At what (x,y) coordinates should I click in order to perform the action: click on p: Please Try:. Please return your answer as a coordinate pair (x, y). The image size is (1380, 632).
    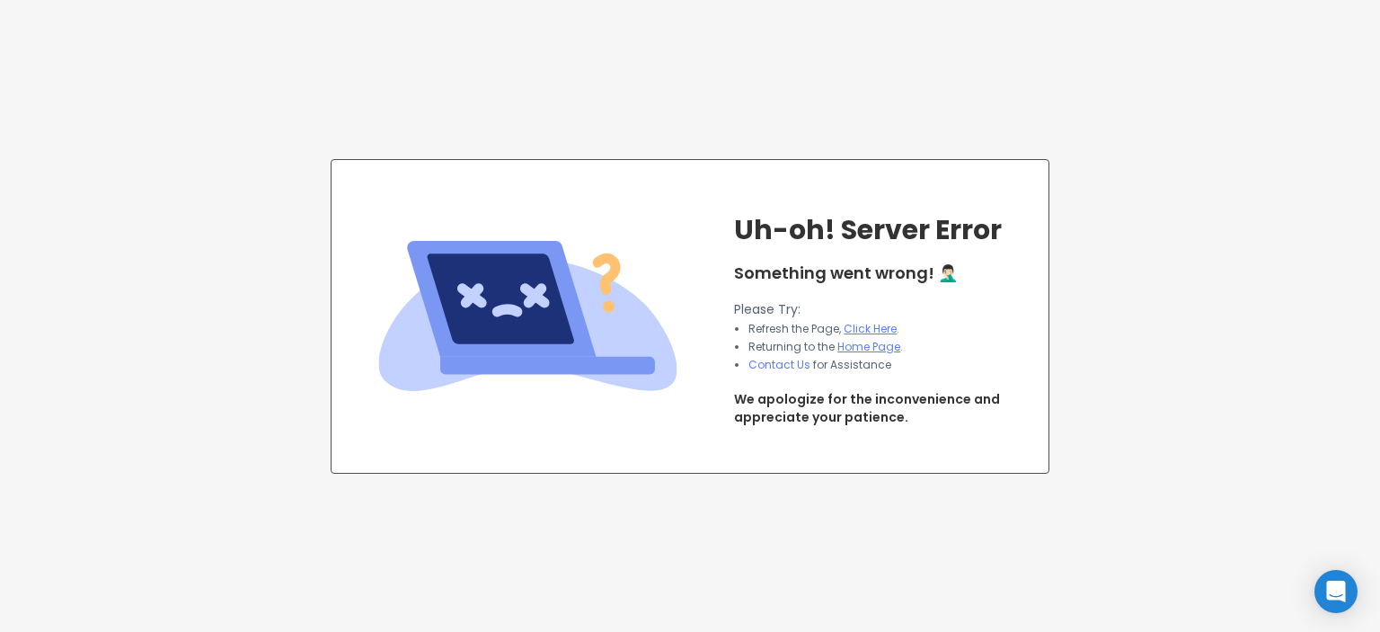
    Looking at the image, I should click on (826, 309).